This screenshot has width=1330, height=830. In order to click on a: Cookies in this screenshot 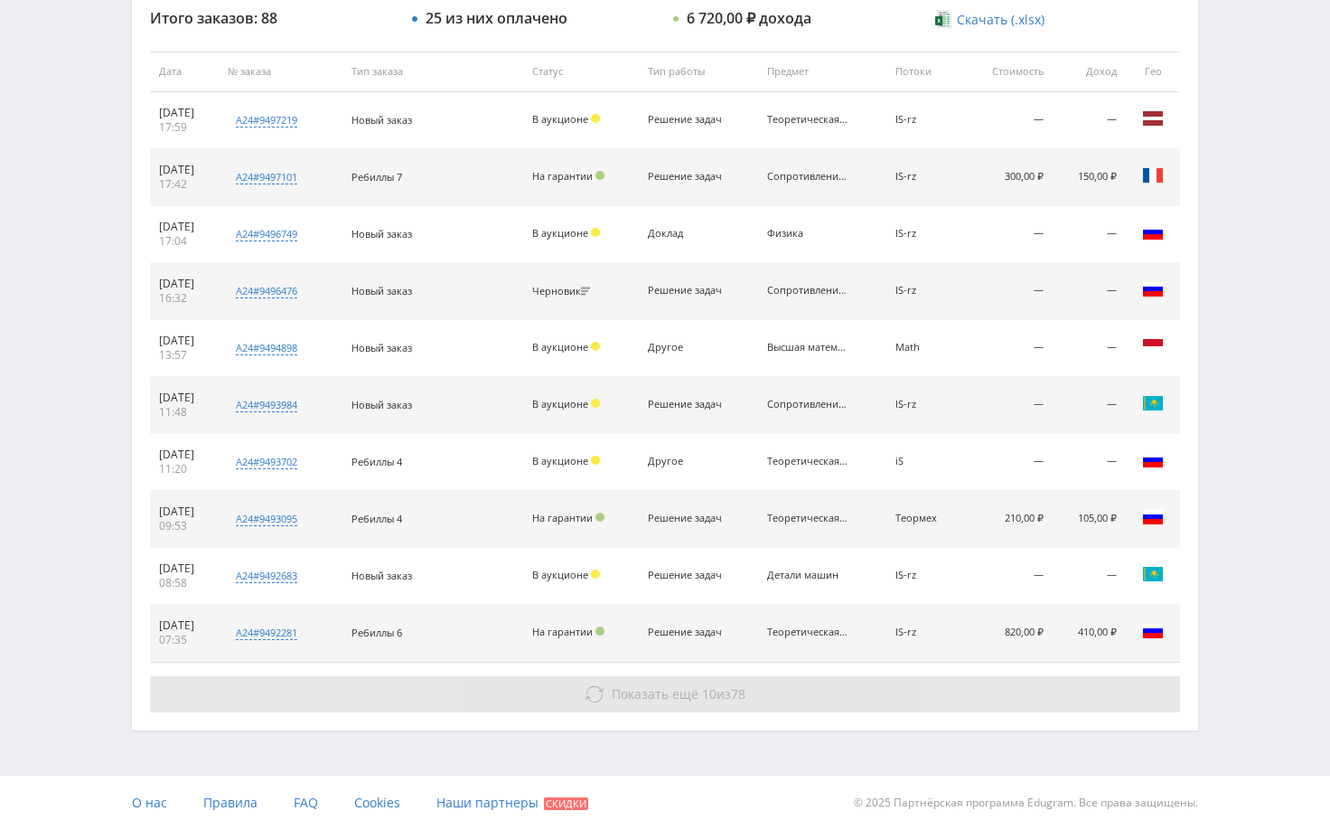, I will do `click(377, 803)`.